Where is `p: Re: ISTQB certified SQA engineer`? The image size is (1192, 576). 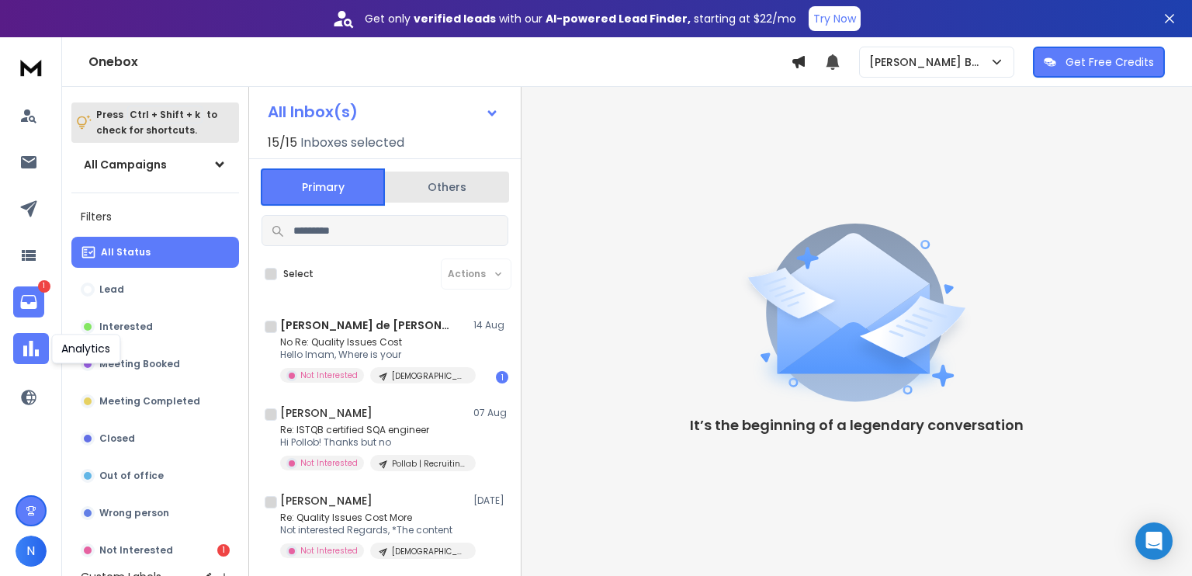
p: Re: ISTQB certified SQA engineer is located at coordinates (373, 430).